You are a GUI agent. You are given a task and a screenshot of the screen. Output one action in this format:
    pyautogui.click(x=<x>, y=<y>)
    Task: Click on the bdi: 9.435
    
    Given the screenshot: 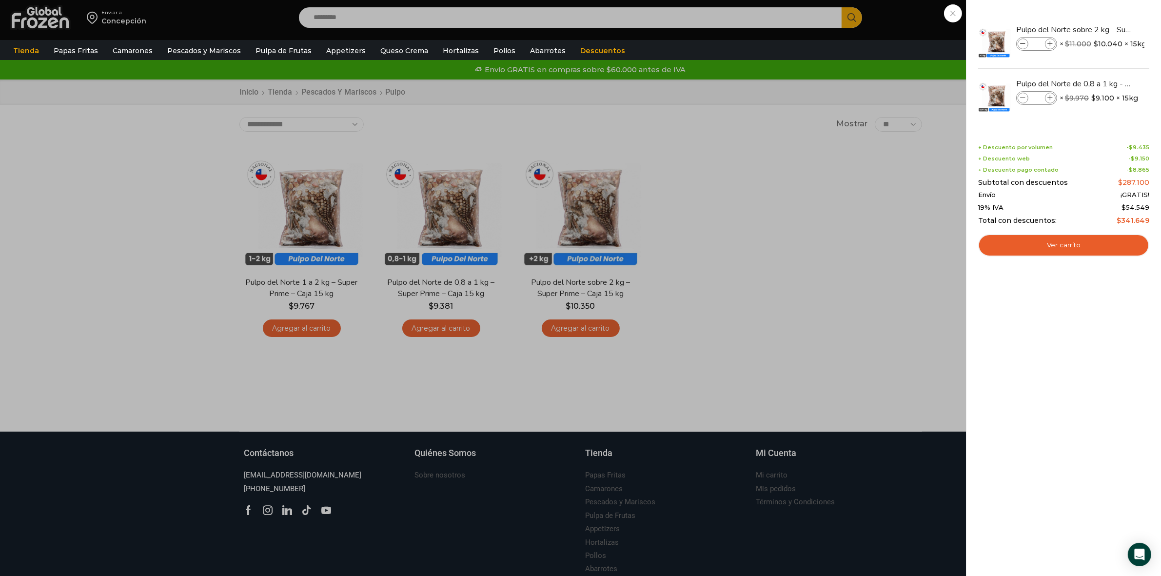 What is the action you would take?
    pyautogui.click(x=1139, y=147)
    